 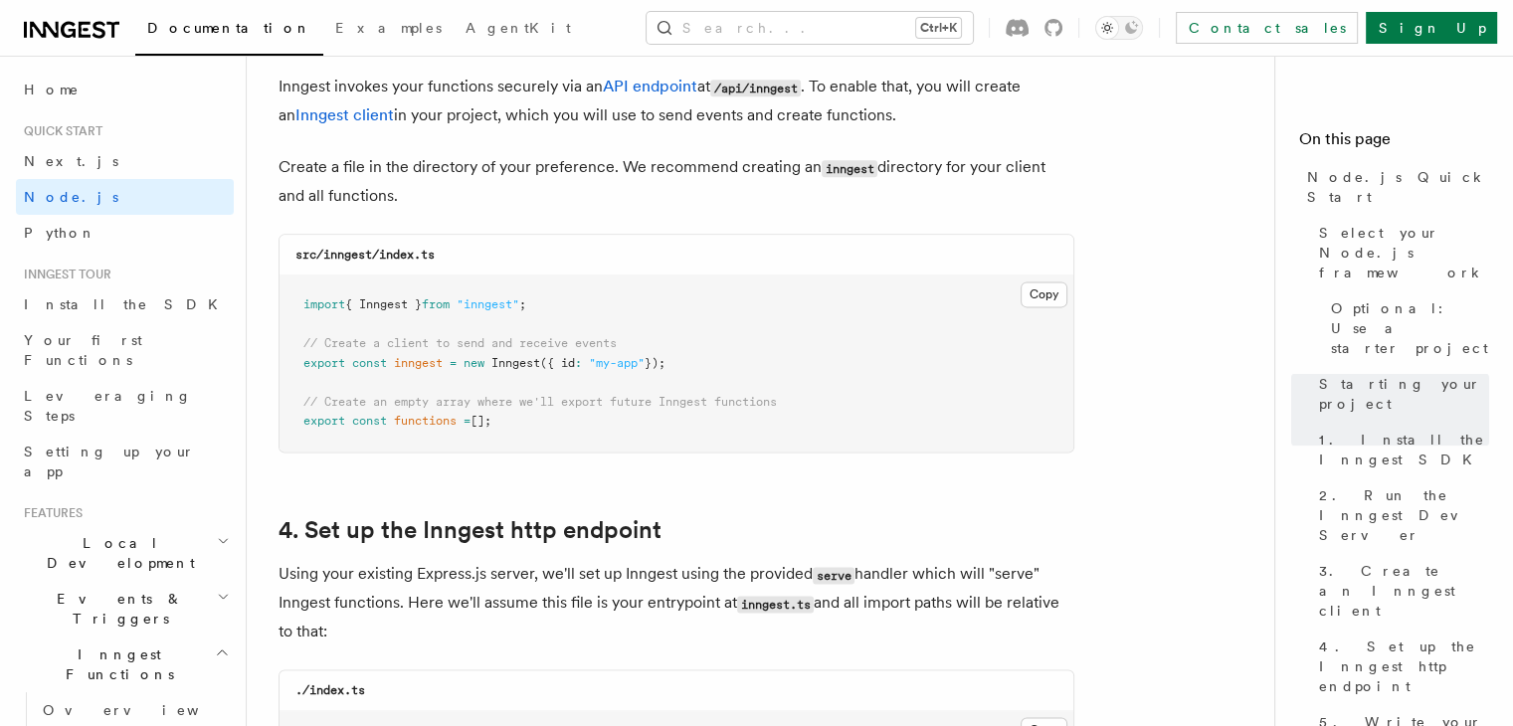 What do you see at coordinates (1400, 515) in the screenshot?
I see `a: 2. Run the Inngest Dev Server` at bounding box center [1400, 515].